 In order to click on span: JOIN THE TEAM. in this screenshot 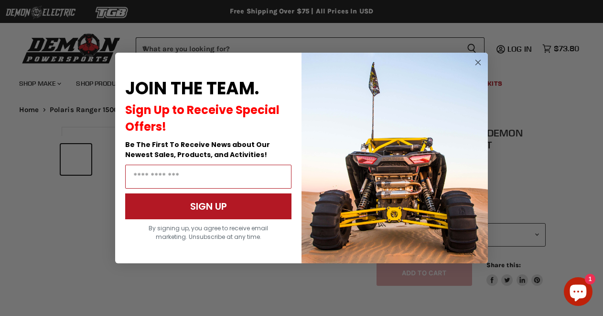, I will do `click(192, 88)`.